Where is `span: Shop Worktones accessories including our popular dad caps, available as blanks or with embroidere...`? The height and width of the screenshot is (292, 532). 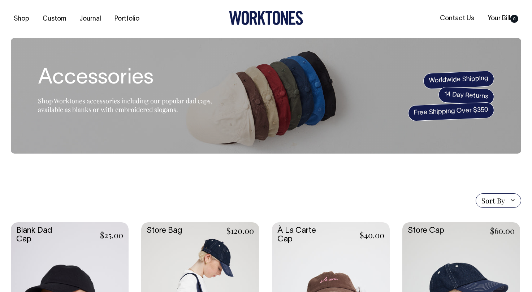
span: Shop Worktones accessories including our popular dad caps, available as blanks or with embroidere... is located at coordinates (125, 105).